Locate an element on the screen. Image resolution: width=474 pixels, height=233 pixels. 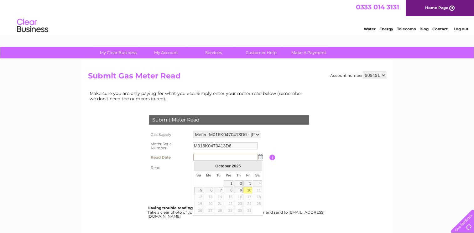
a: Customer Help is located at coordinates (261, 53).